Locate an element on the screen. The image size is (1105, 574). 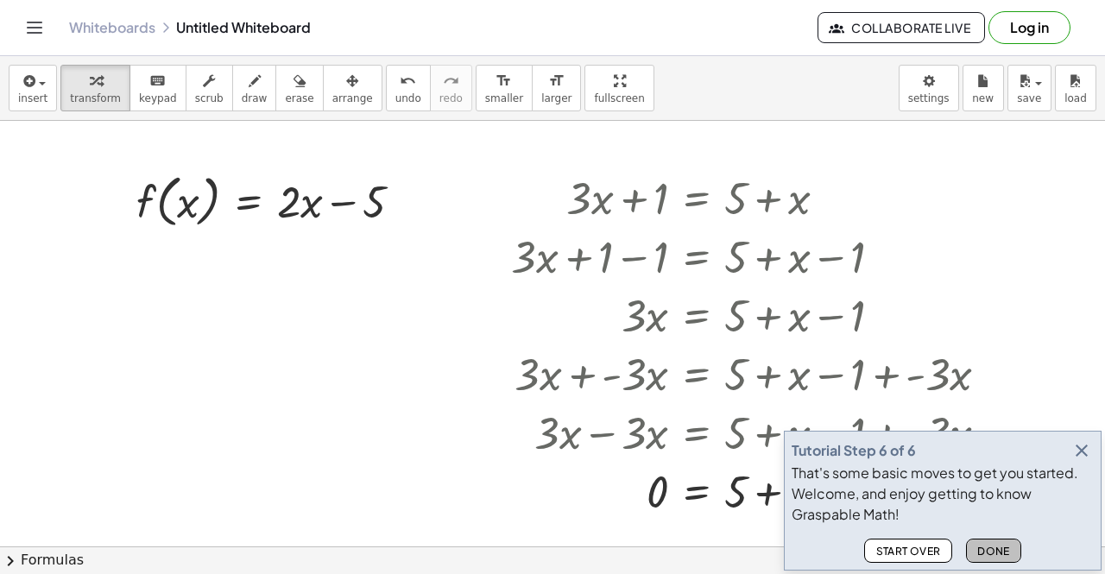
span: settings is located at coordinates (929, 98).